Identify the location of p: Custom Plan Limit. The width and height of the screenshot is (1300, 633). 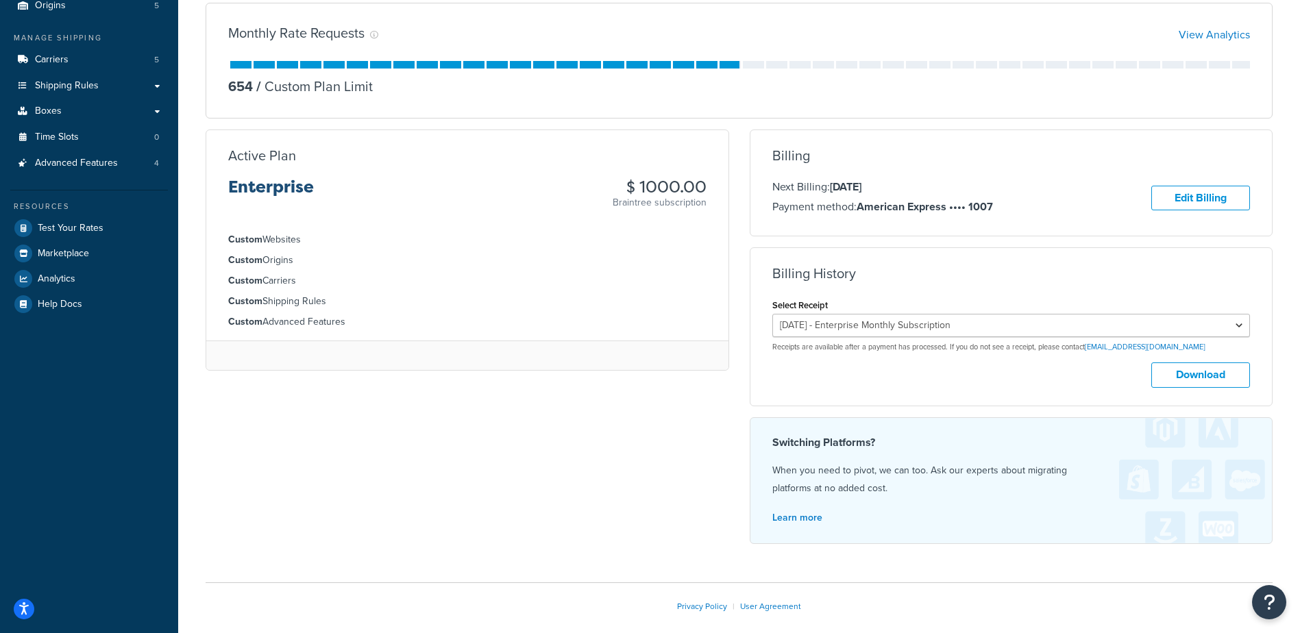
(312, 86).